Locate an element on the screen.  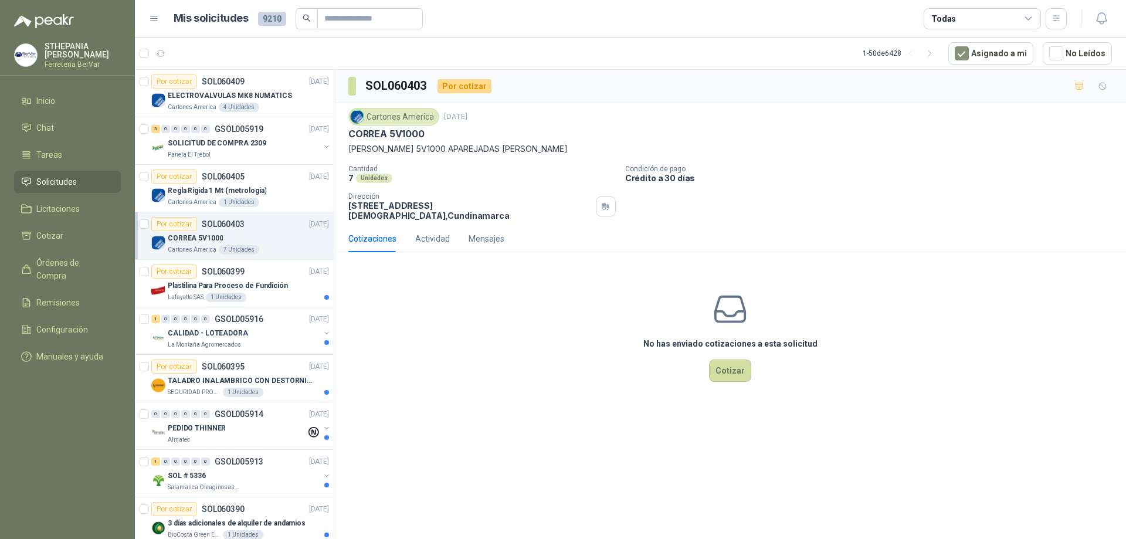
p: Salamanca Oleaginosas SAS is located at coordinates (205, 487).